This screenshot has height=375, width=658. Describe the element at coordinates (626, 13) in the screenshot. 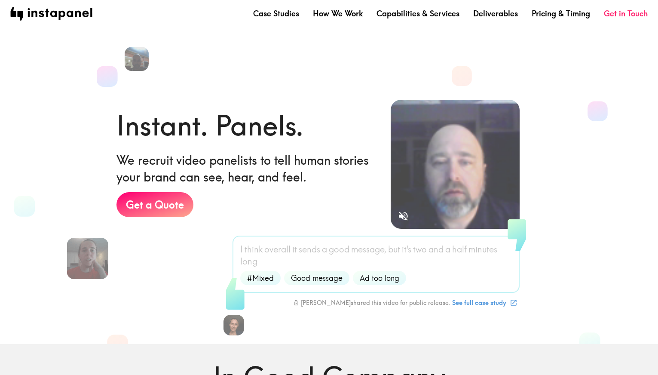

I see `a: Get in Touch` at that location.